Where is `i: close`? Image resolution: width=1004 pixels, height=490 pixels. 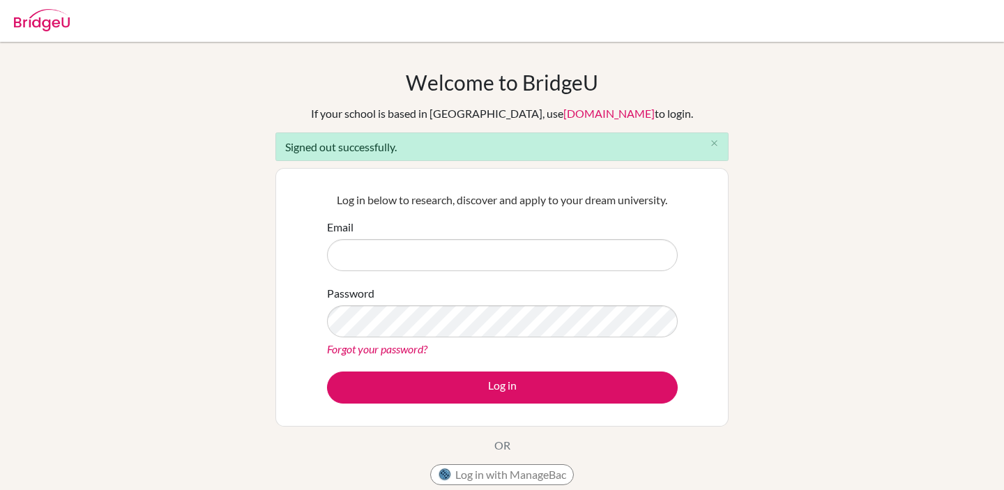
i: close is located at coordinates (714, 143).